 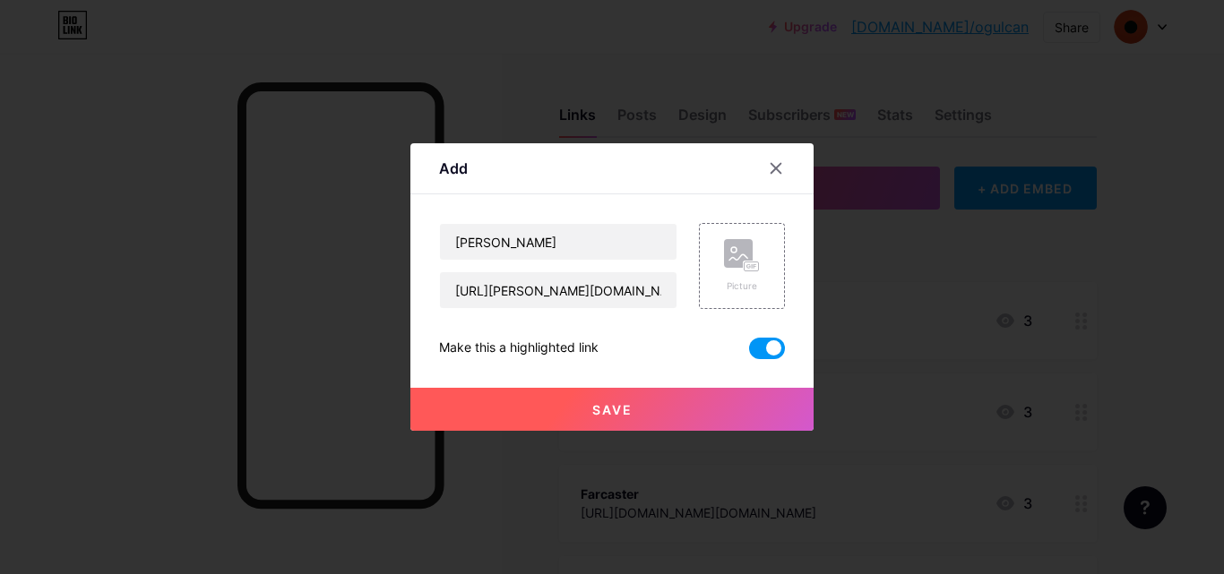 What do you see at coordinates (519, 349) in the screenshot?
I see `div: Make this a highlighted link` at bounding box center [519, 349].